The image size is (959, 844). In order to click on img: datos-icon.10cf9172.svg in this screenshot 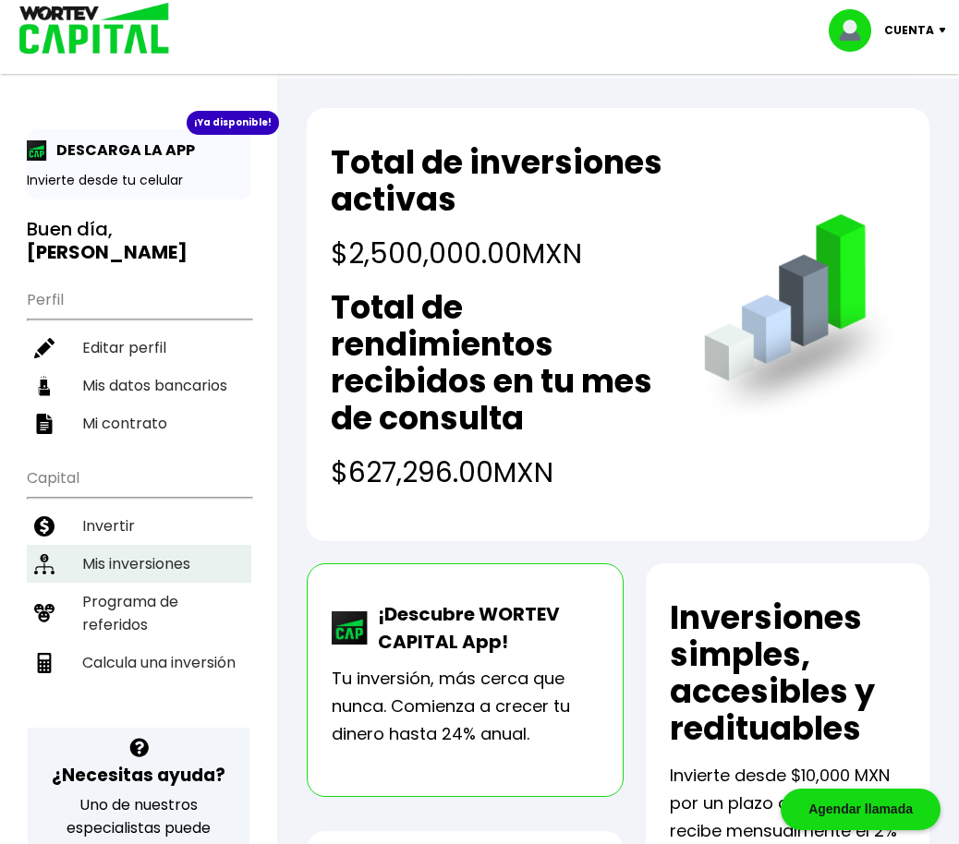, I will do `click(44, 386)`.